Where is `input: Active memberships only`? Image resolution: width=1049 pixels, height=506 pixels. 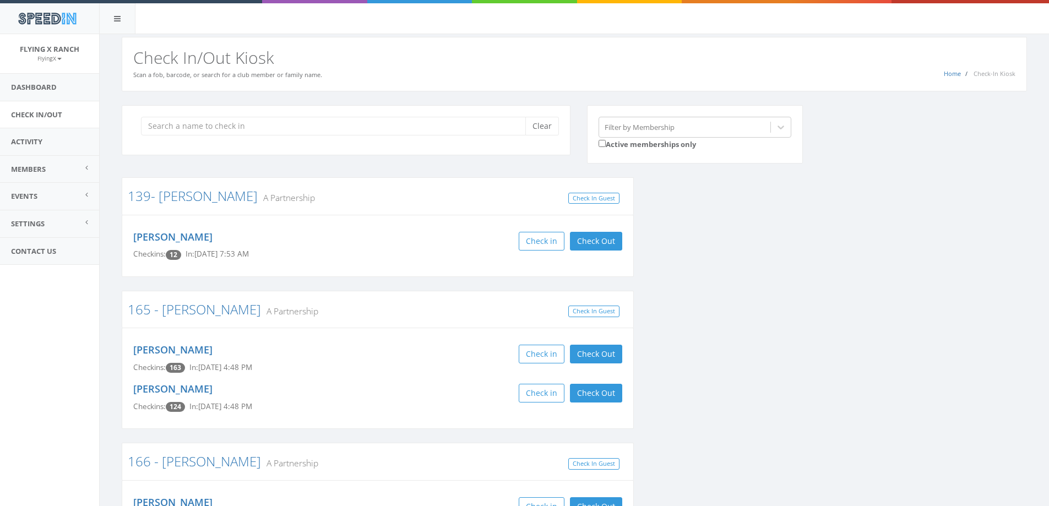
input: Active memberships only is located at coordinates (602, 143).